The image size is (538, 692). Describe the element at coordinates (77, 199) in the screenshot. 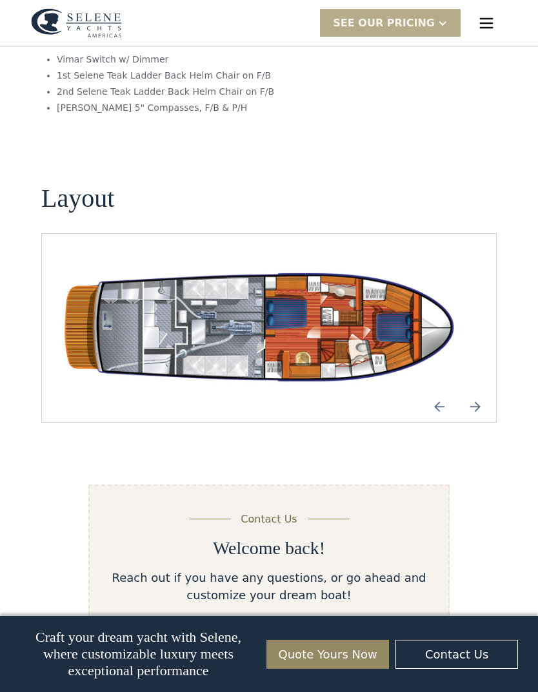

I see `h2: Layout` at that location.